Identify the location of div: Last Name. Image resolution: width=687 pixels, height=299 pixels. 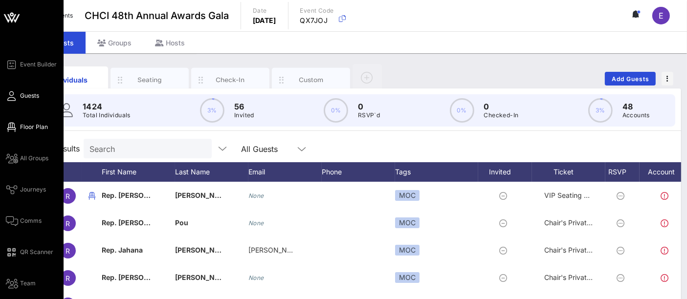
(212, 172).